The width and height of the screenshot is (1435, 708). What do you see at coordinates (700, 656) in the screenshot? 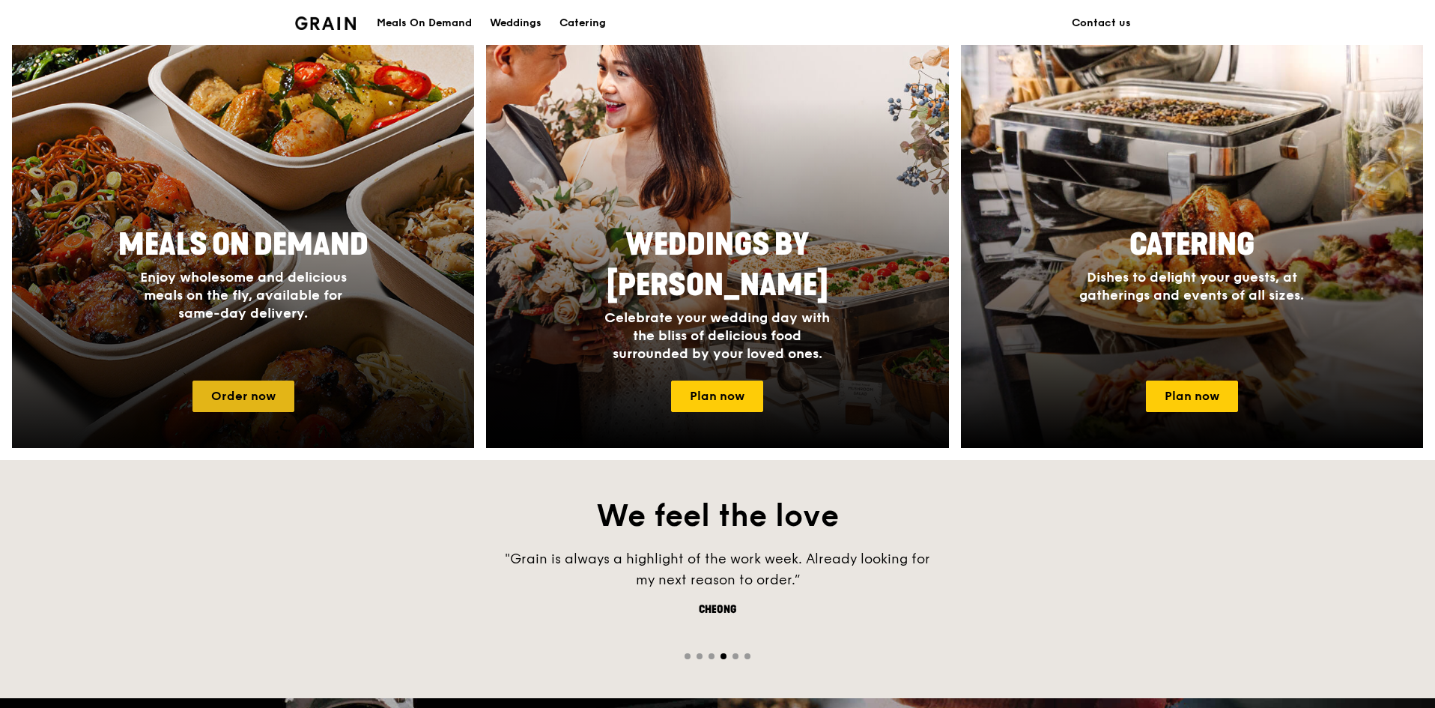
I see `span: Go to slide 2` at bounding box center [700, 656].